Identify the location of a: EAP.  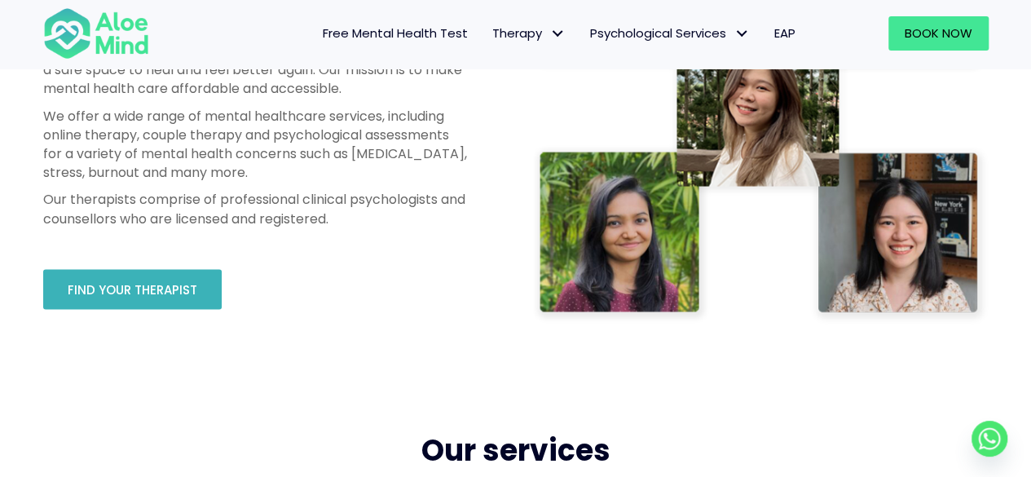
(785, 33).